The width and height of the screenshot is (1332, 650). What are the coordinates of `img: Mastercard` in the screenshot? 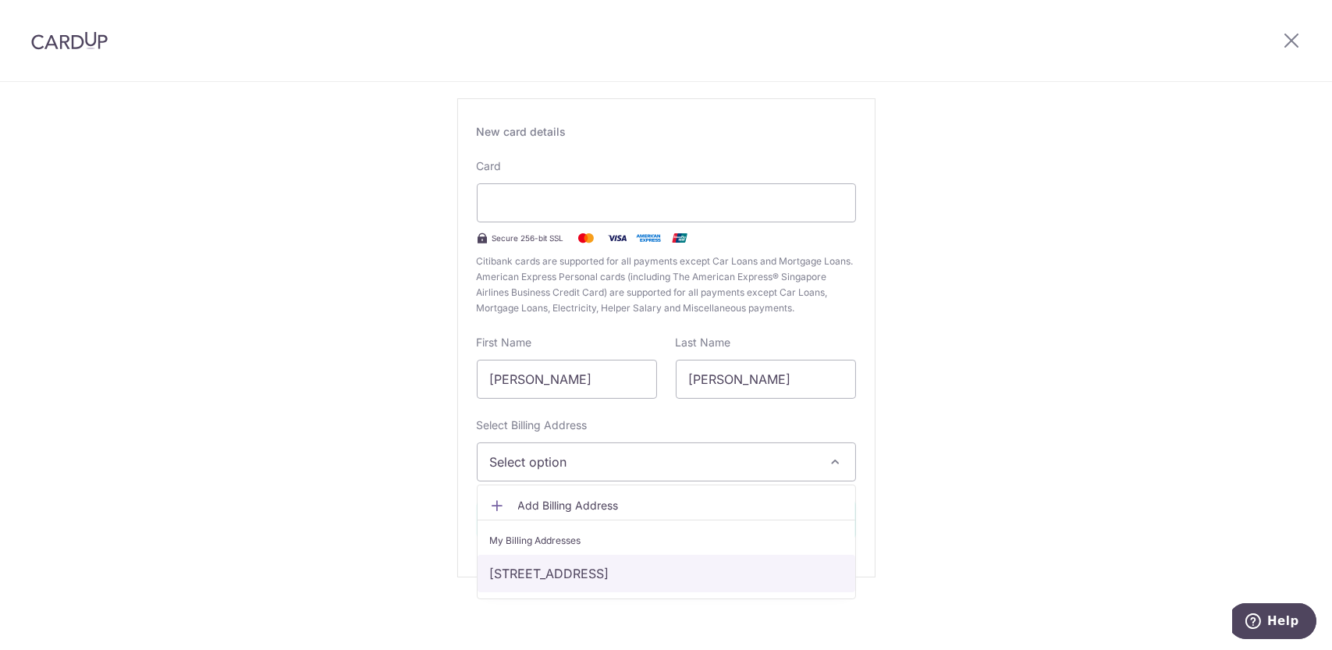 It's located at (586, 238).